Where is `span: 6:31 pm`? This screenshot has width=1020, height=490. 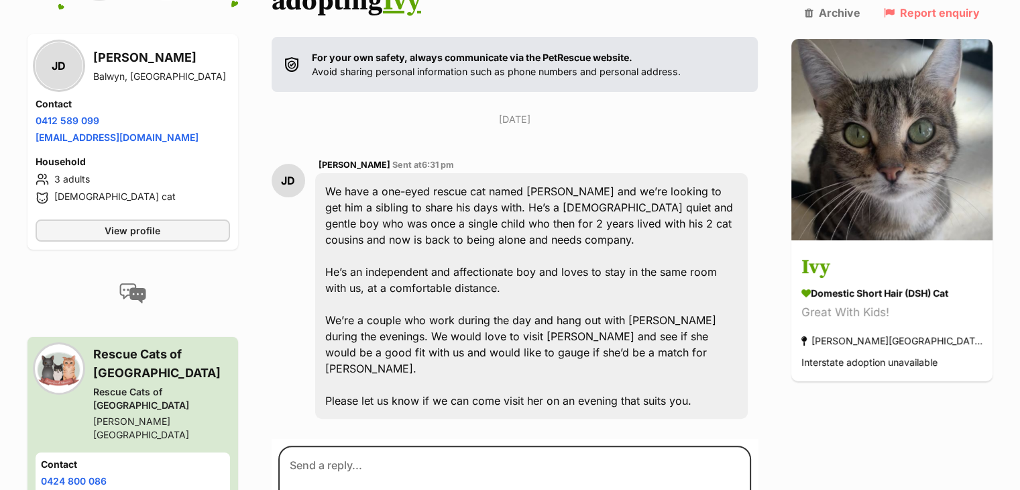 span: 6:31 pm is located at coordinates (438, 164).